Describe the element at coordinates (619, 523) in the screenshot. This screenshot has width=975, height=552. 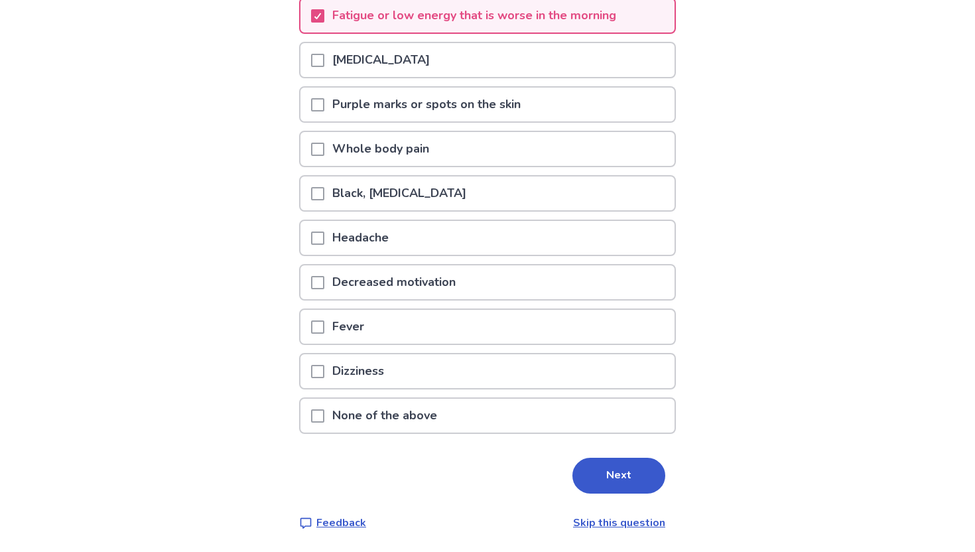
I see `a: Skip this question` at that location.